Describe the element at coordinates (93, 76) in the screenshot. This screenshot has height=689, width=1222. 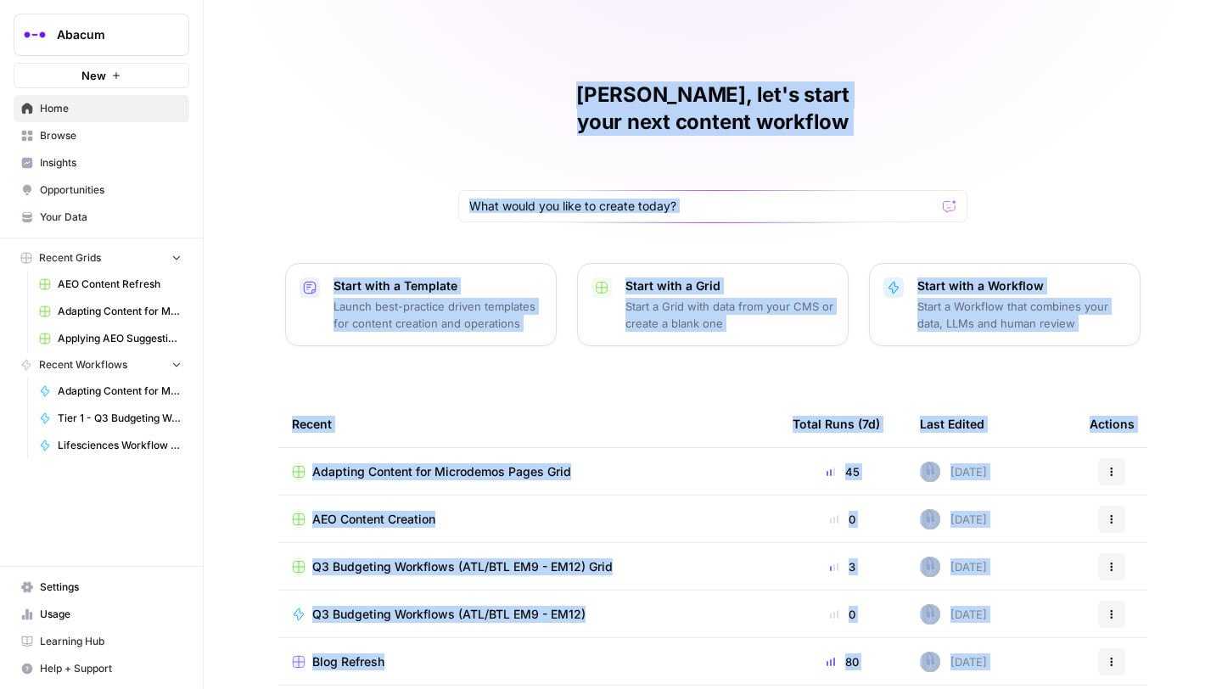
I see `span: New` at that location.